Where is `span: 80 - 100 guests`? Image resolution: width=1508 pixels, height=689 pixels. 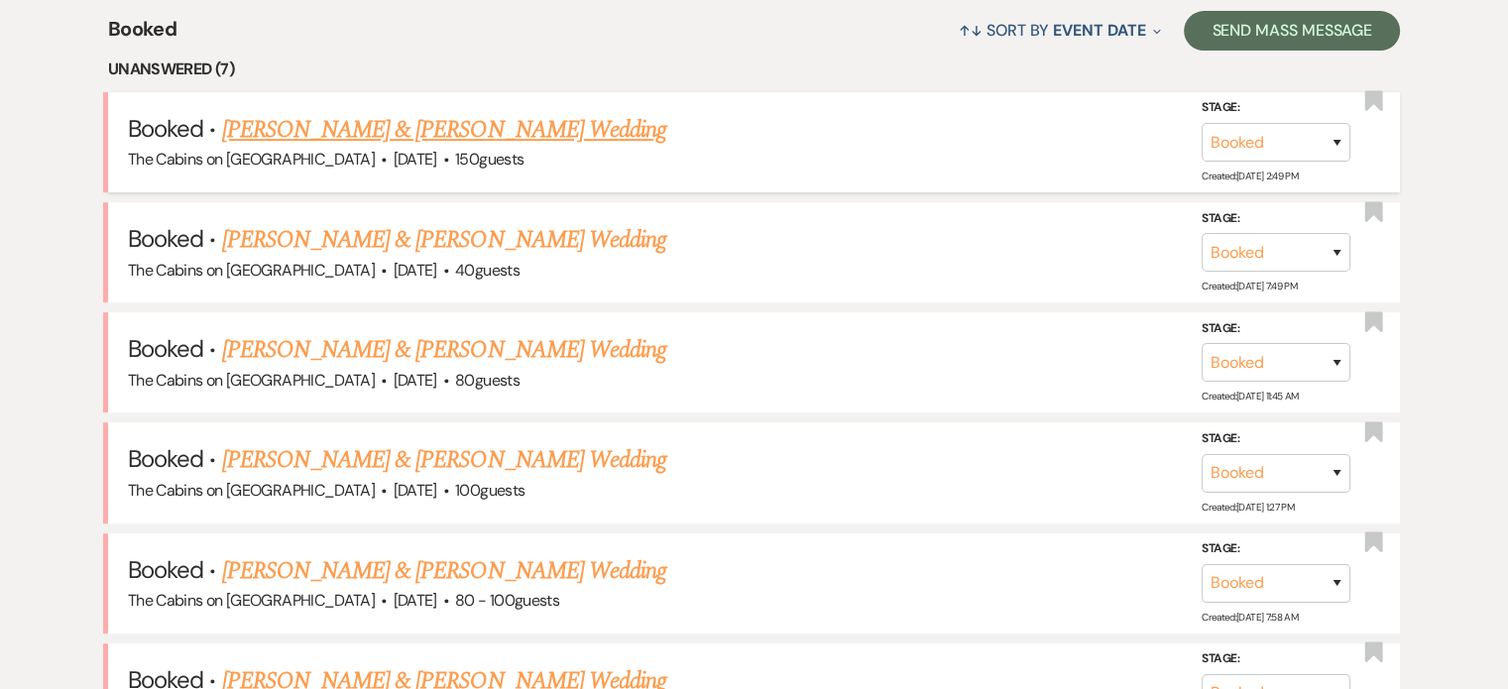 span: 80 - 100 guests is located at coordinates (507, 600).